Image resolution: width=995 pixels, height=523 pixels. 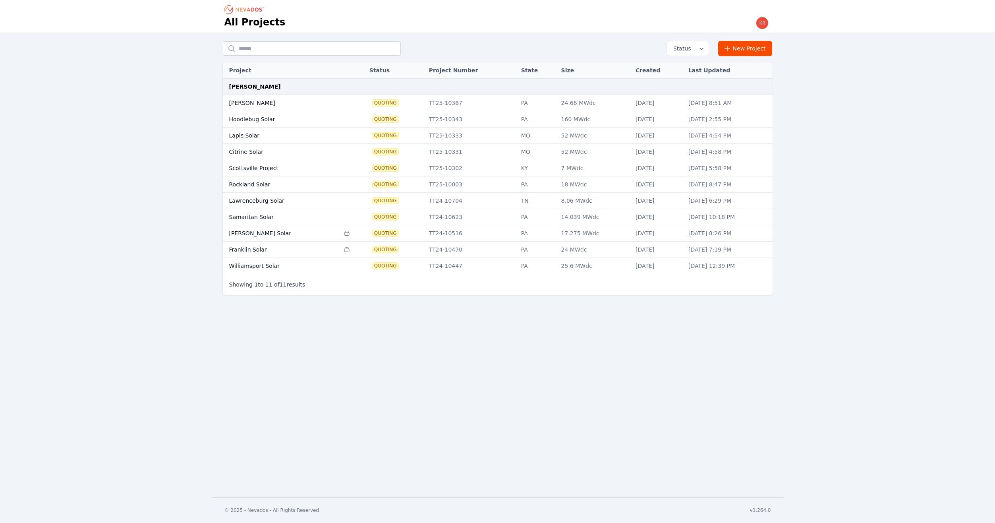 What do you see at coordinates (471, 266) in the screenshot?
I see `td: TT24-10447` at bounding box center [471, 266].